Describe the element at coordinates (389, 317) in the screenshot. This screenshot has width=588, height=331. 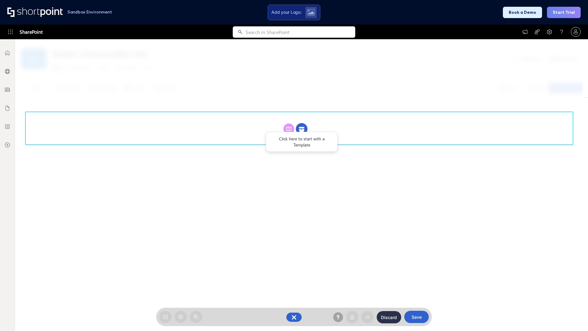
I see `button: Discard` at that location.